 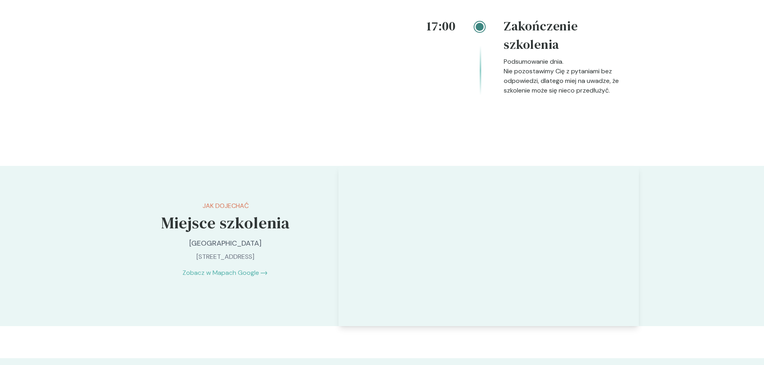 I want to click on p: Nie pozostawimy Cię z pytaniami bez odpowiedzi, dlatego miej na uwadze, że szkolenie może się nie..., so click(x=568, y=81).